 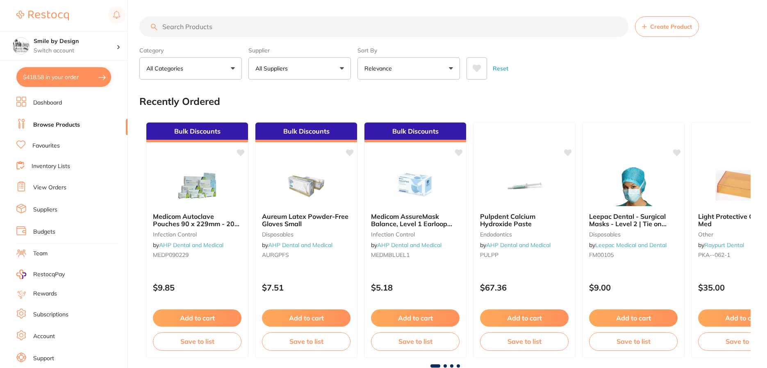 I want to click on img: Aureum Latex Powder-Free Gloves Small, so click(x=306, y=186).